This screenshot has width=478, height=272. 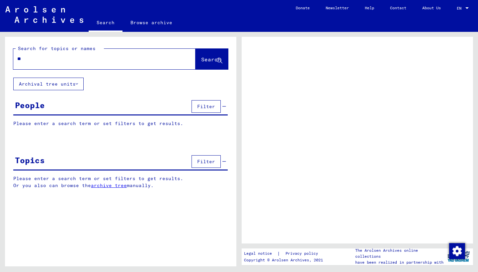 I want to click on p: Copyright © Arolsen Archives, 2021, so click(x=285, y=260).